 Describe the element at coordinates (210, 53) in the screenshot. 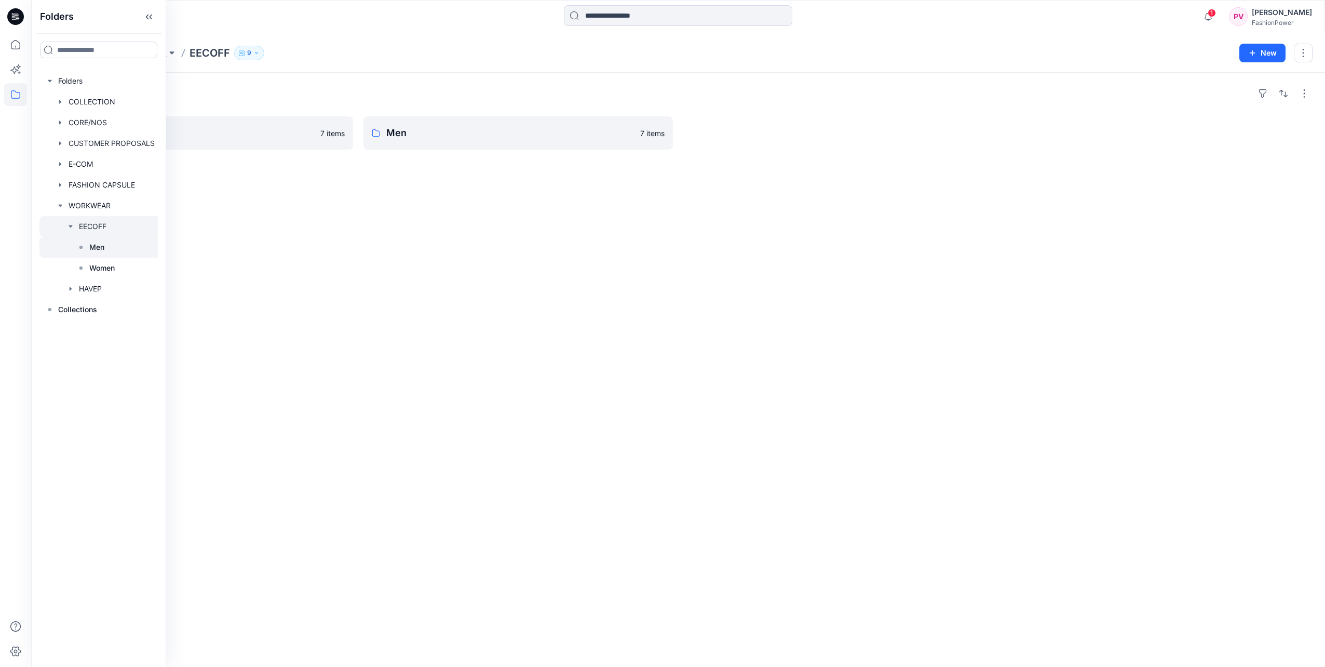

I see `p: EECOFF` at that location.